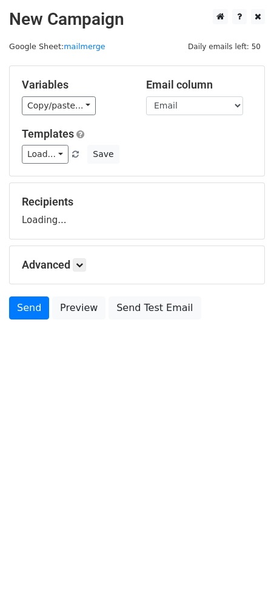 This screenshot has width=274, height=602. Describe the element at coordinates (103, 154) in the screenshot. I see `button: Save` at that location.